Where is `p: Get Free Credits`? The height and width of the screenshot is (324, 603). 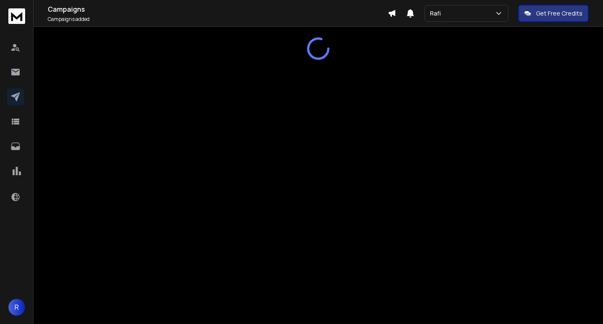 p: Get Free Credits is located at coordinates (559, 13).